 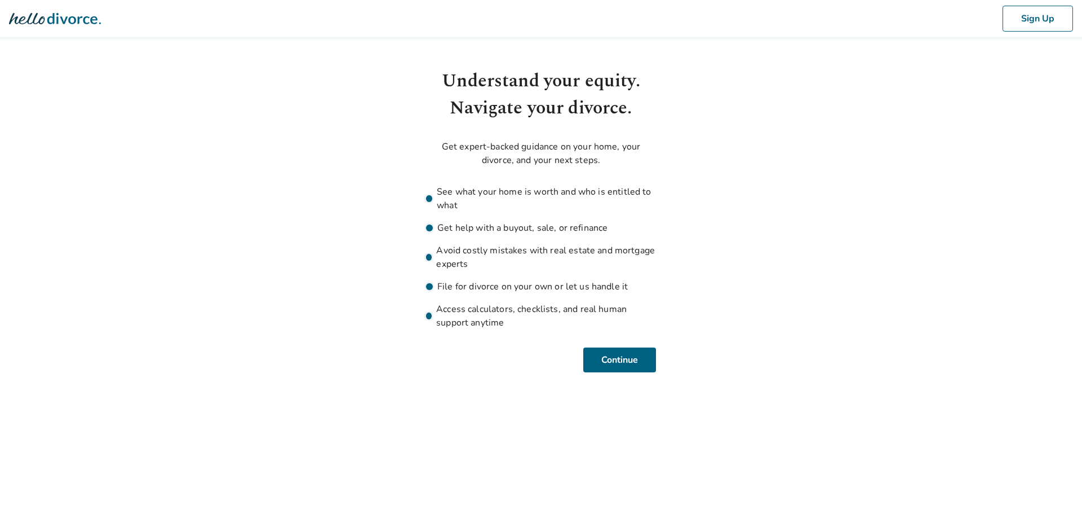 What do you see at coordinates (1038, 19) in the screenshot?
I see `button: Sign Up` at bounding box center [1038, 19].